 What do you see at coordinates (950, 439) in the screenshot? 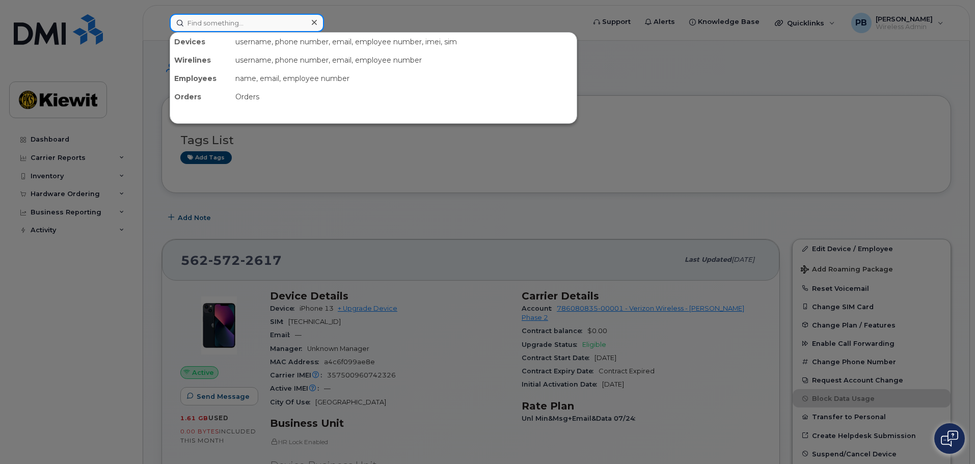
I see `img: Open chat` at bounding box center [950, 439].